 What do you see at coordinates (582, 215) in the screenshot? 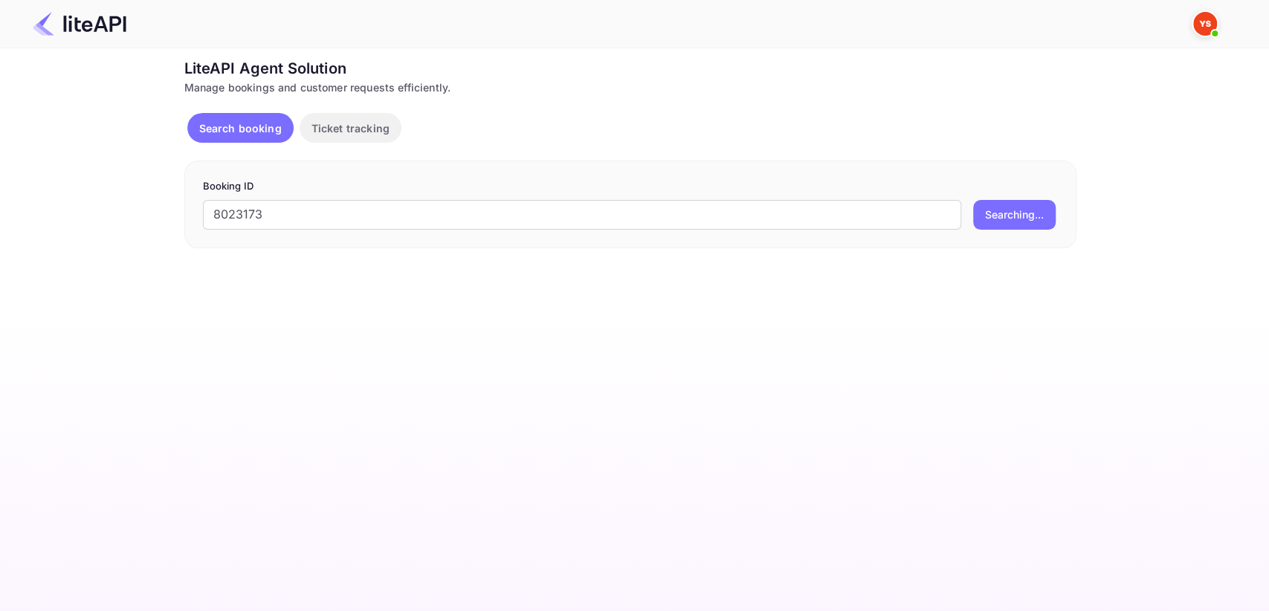
I see `input: Enter Booking ID (e.g., 63782194)` at bounding box center [582, 215].